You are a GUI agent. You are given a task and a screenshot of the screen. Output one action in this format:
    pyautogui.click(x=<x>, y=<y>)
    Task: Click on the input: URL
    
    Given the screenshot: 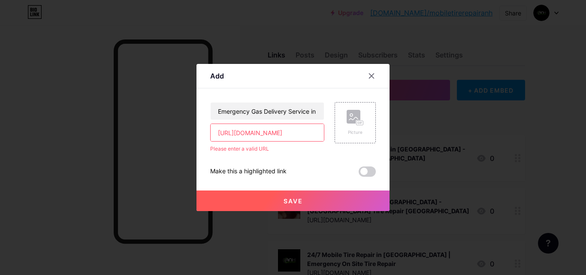 What is the action you would take?
    pyautogui.click(x=267, y=133)
    